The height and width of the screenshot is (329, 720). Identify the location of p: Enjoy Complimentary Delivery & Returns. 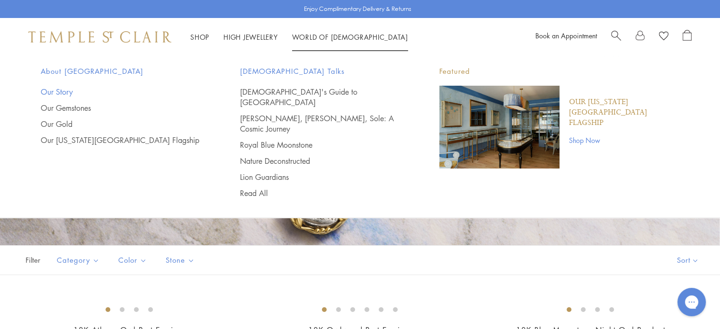
(358, 9).